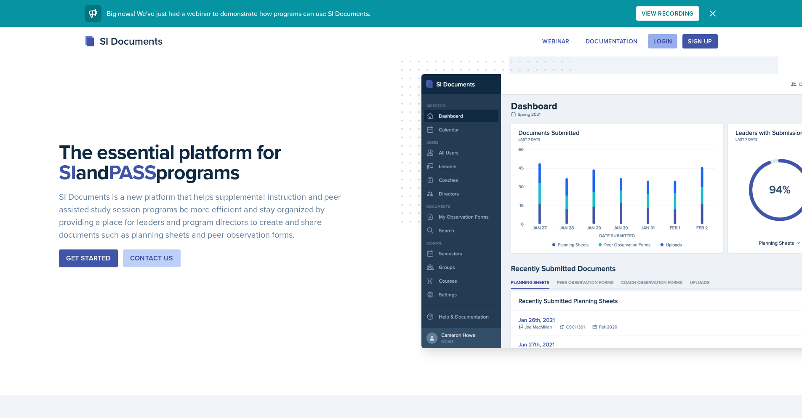 Image resolution: width=802 pixels, height=418 pixels. Describe the element at coordinates (152, 258) in the screenshot. I see `div: Contact Us` at that location.